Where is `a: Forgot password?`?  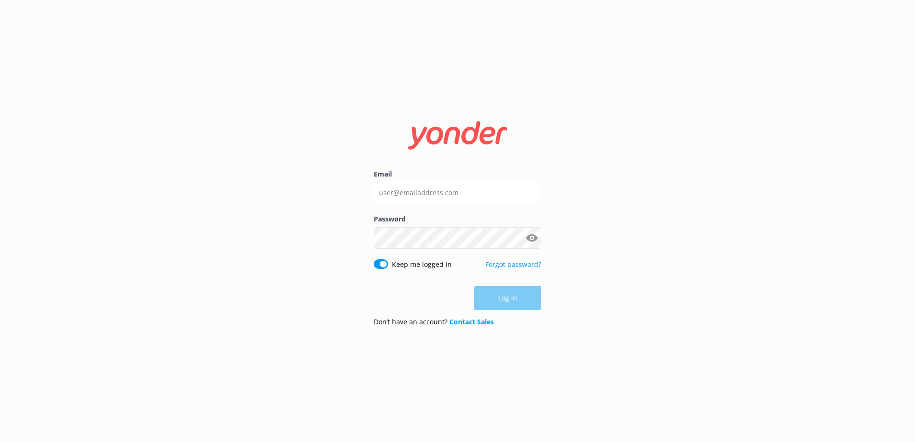 a: Forgot password? is located at coordinates (513, 264).